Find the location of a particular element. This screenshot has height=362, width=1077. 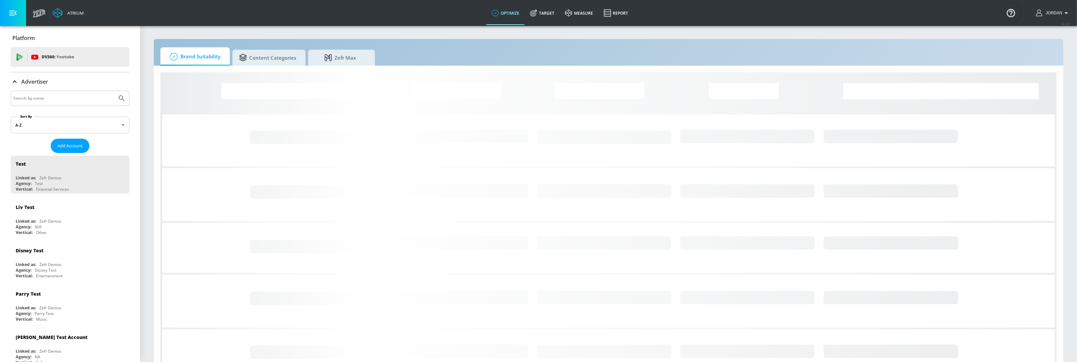

p: Platform is located at coordinates (23, 38).